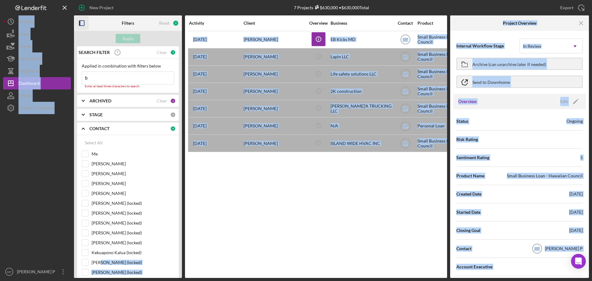 The image size is (592, 281). I want to click on span: Account Executive, so click(474, 267).